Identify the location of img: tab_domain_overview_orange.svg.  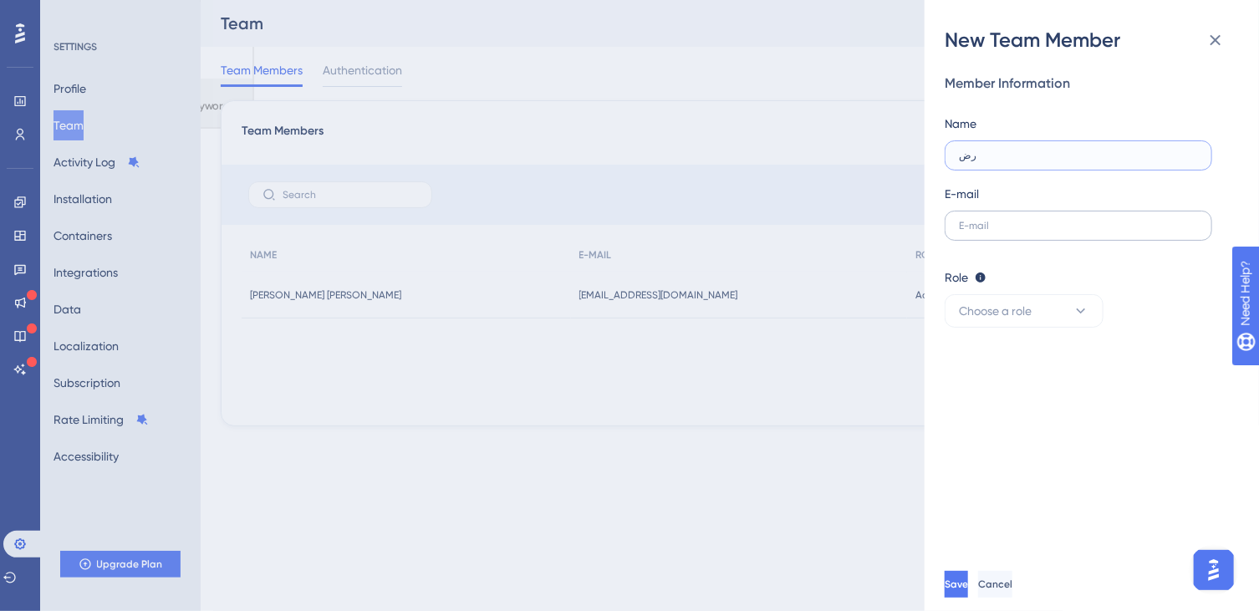
(52, 104).